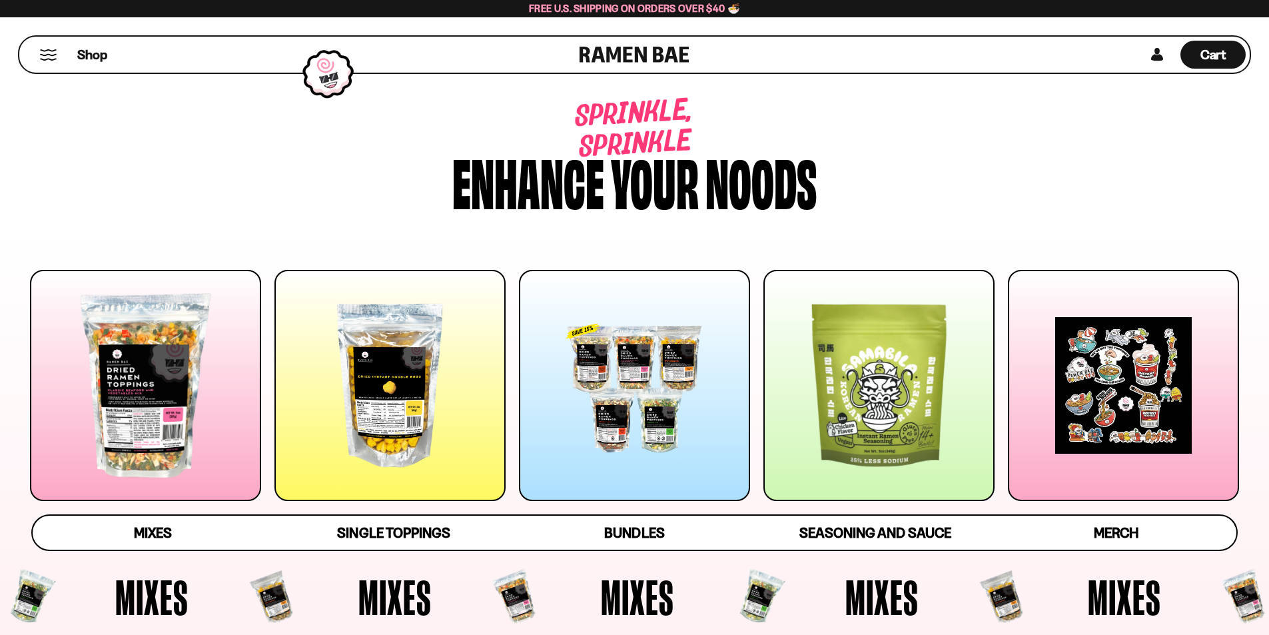 Image resolution: width=1269 pixels, height=635 pixels. Describe the element at coordinates (48, 55) in the screenshot. I see `button: Mobile Menu Trigger` at that location.